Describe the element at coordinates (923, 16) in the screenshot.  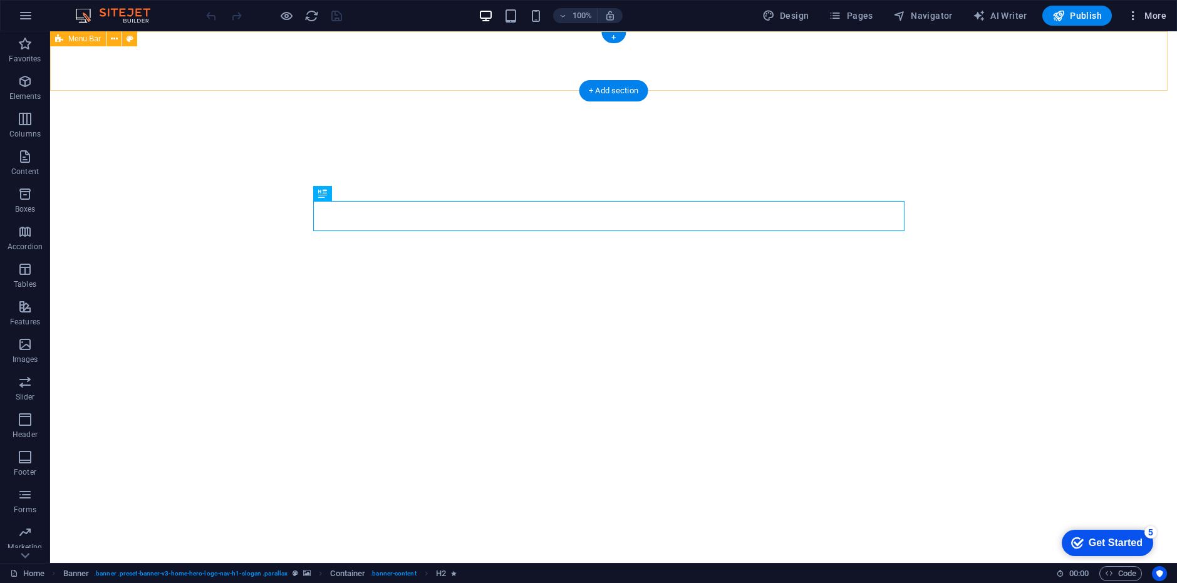
I see `span: Navigator` at that location.